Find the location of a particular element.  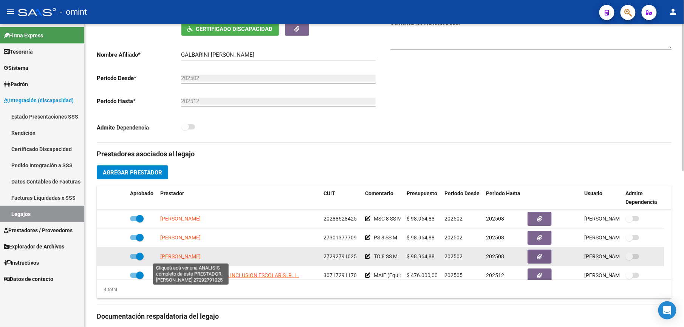

span: $ 476.000,00 is located at coordinates (422, 275).